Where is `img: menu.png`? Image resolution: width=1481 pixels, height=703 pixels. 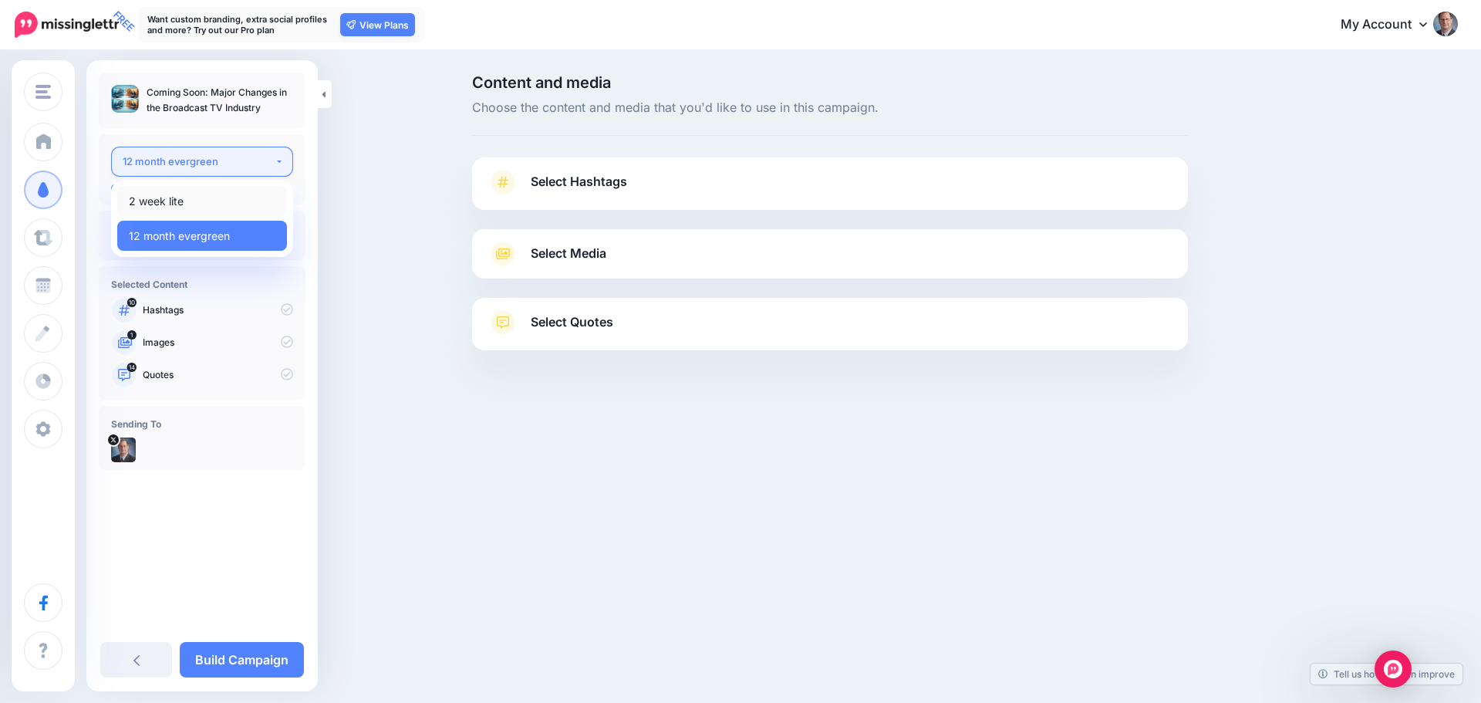 img: menu.png is located at coordinates (43, 92).